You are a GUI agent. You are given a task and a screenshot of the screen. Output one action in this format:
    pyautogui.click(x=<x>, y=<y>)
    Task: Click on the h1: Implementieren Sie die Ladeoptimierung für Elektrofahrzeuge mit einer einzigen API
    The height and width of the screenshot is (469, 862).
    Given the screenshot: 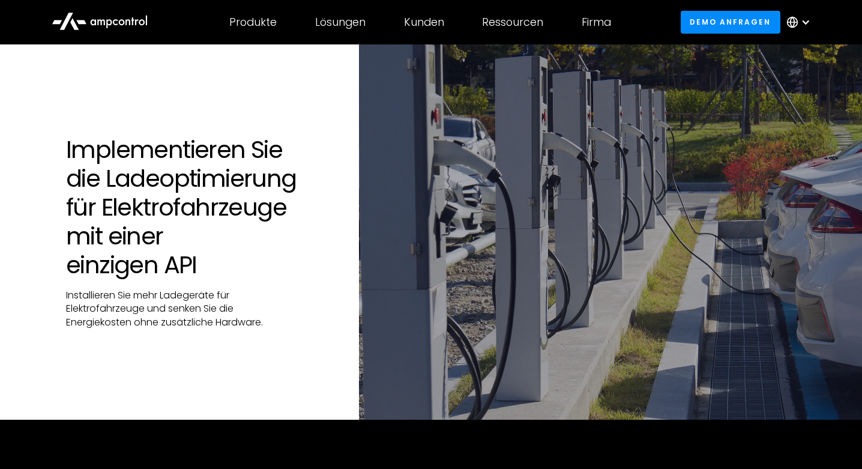 What is the action you would take?
    pyautogui.click(x=182, y=207)
    